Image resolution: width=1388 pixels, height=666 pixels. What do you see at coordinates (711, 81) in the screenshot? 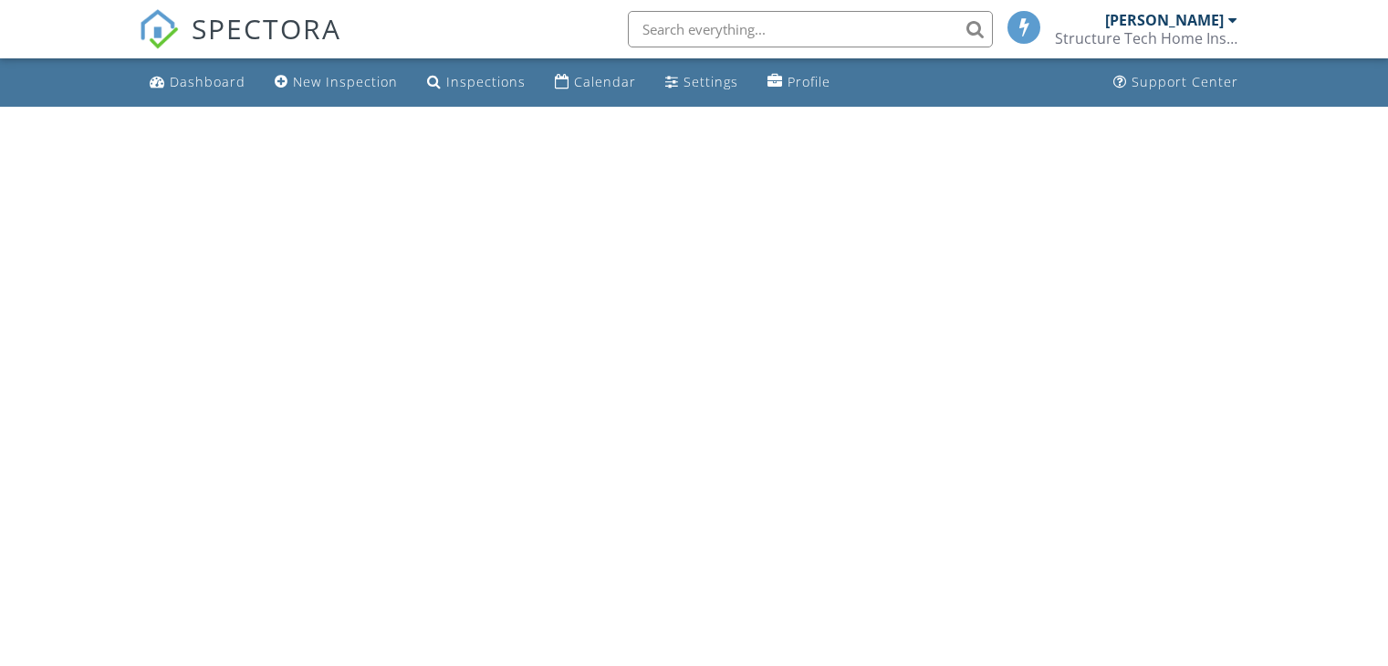
I see `div: Settings` at bounding box center [711, 81].